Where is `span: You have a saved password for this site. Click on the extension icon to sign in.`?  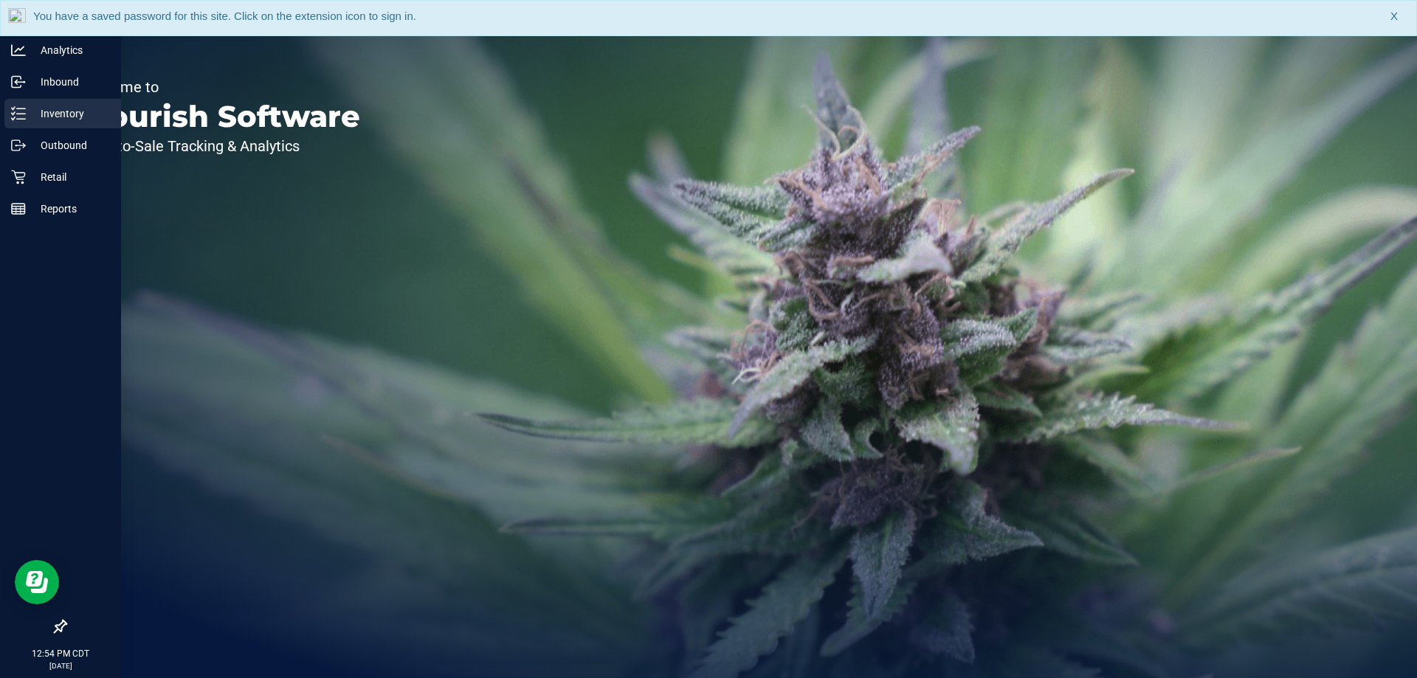 span: You have a saved password for this site. Click on the extension icon to sign in. is located at coordinates (224, 15).